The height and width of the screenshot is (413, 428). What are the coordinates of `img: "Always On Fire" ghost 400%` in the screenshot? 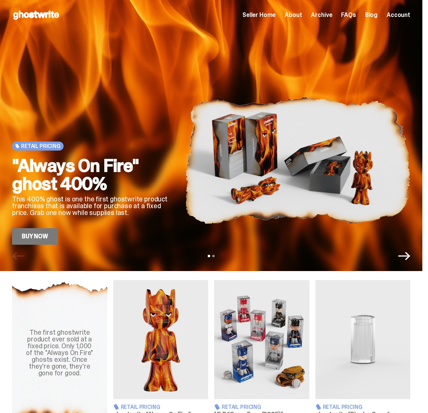 It's located at (298, 160).